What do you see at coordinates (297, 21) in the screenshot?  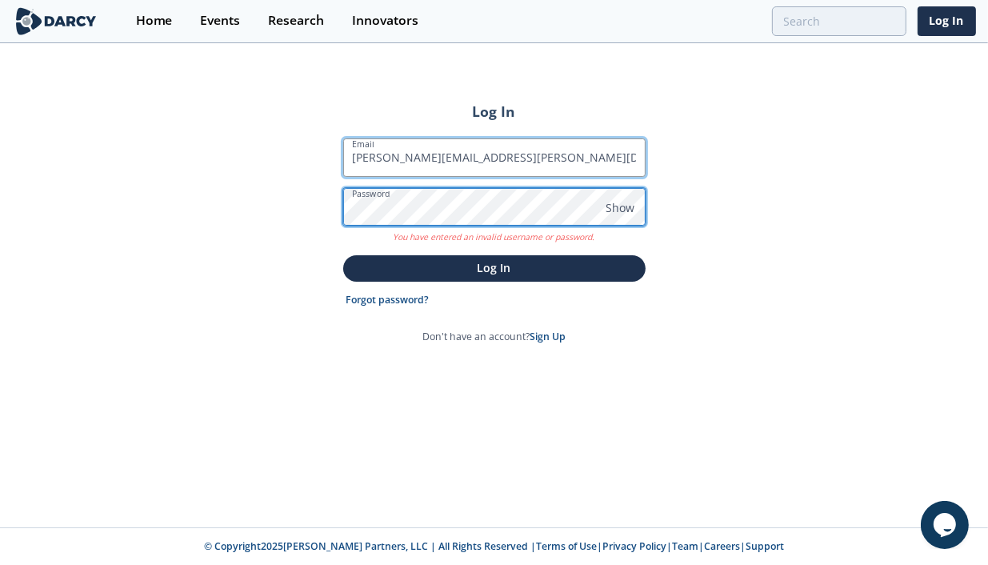 I see `div: Research` at bounding box center [297, 21].